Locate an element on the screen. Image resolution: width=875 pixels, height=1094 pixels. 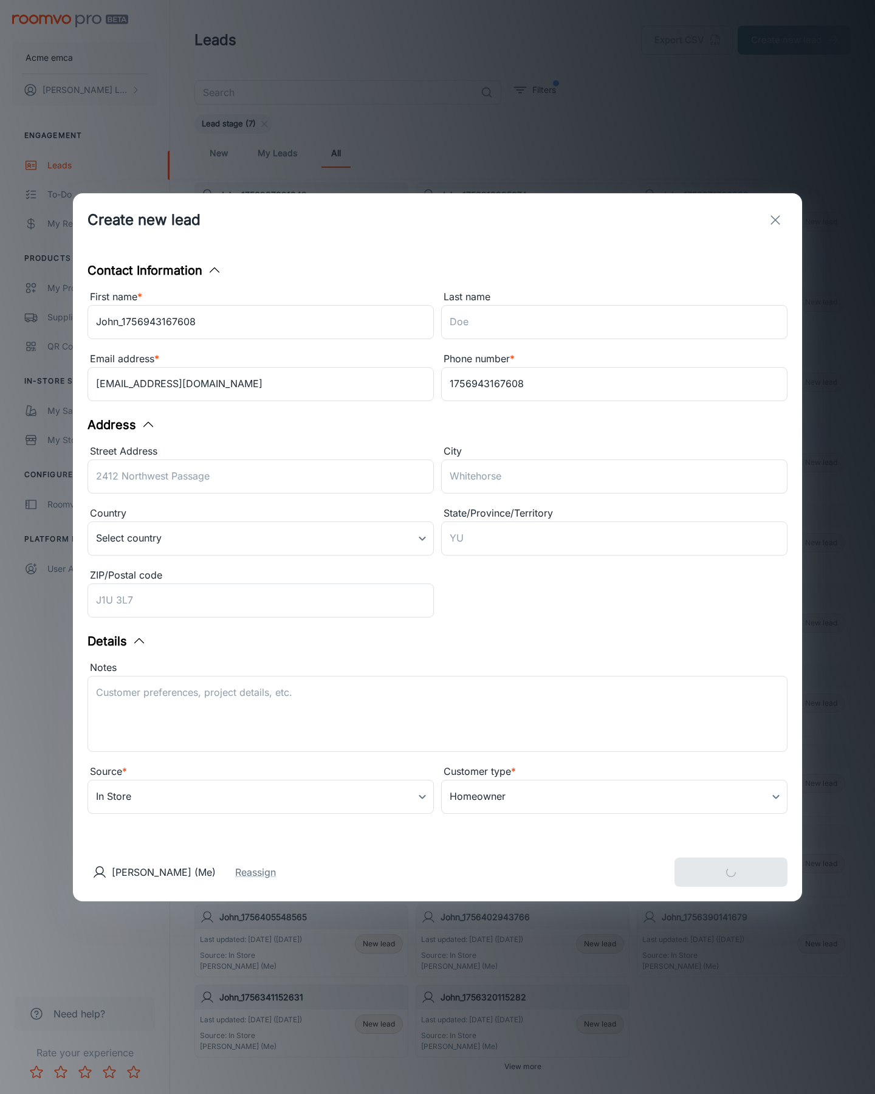
div: Select country is located at coordinates (261, 539).